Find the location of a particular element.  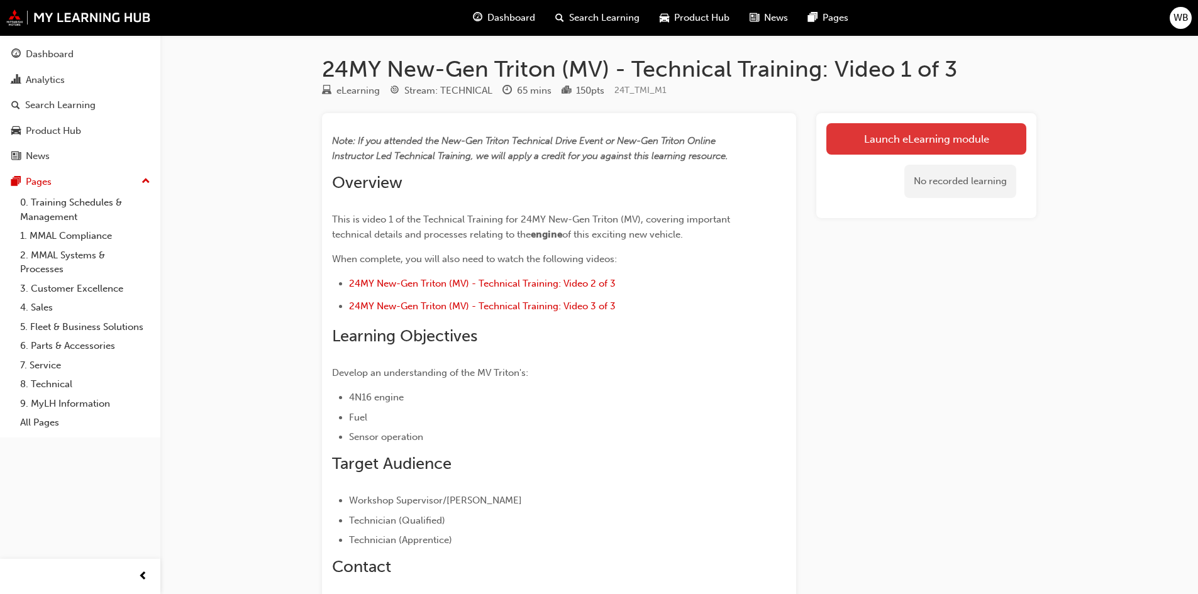

a: 5. Fleet & Business Solutions is located at coordinates (85, 327).